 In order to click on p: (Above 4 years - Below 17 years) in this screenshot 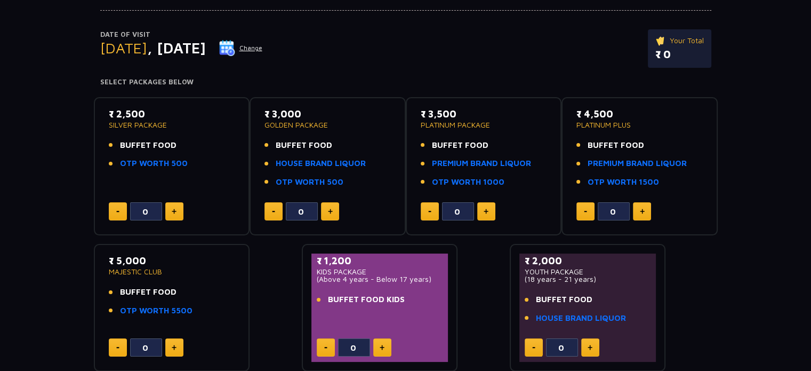, I will do `click(380, 279)`.